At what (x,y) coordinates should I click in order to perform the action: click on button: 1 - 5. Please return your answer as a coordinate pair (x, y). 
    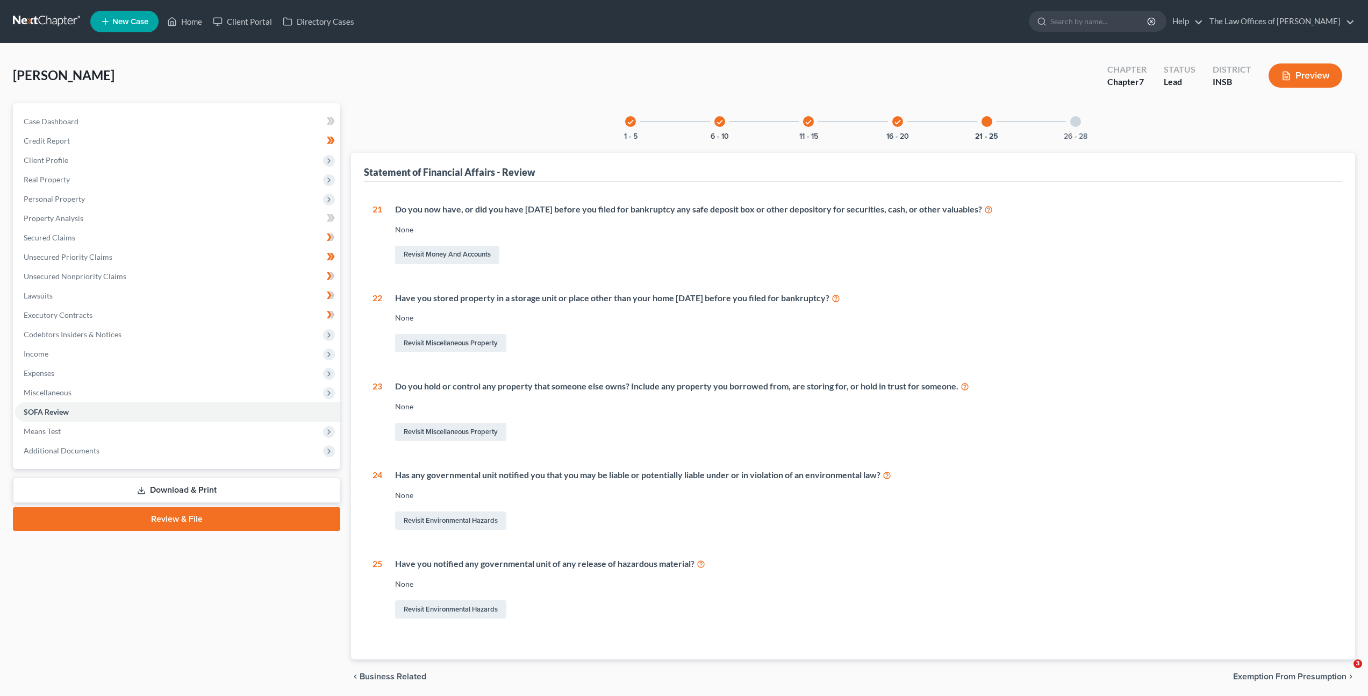
    Looking at the image, I should click on (631, 137).